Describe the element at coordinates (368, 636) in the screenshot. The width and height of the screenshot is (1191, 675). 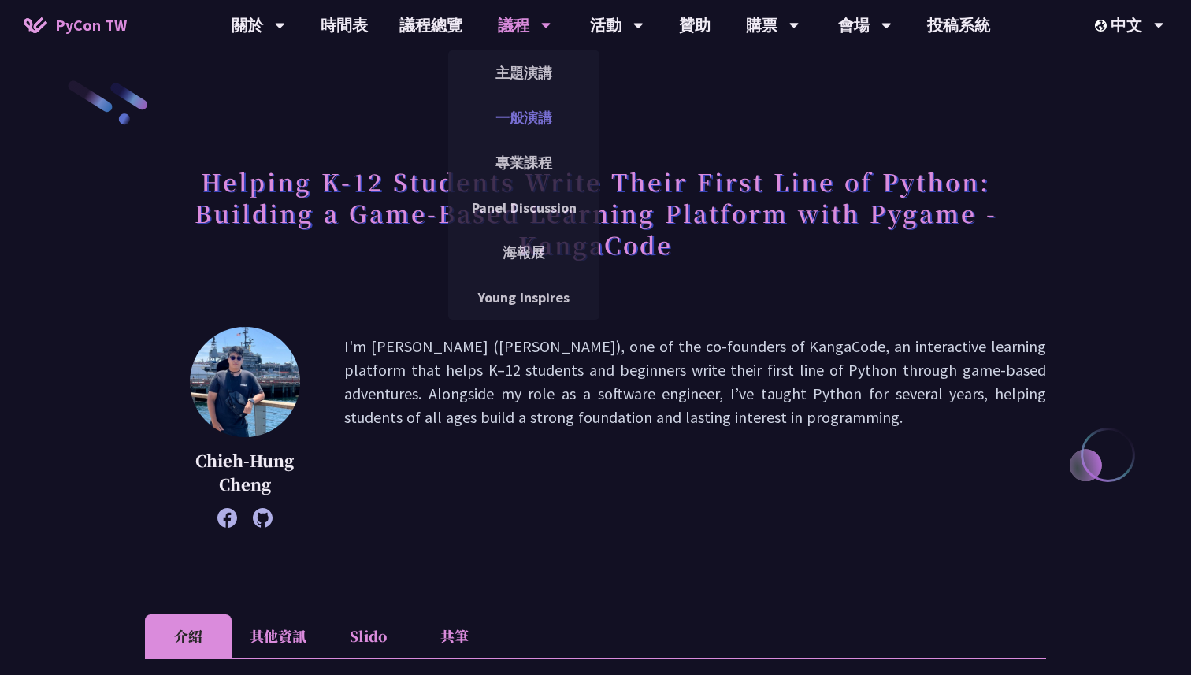
I see `li: Slido` at that location.